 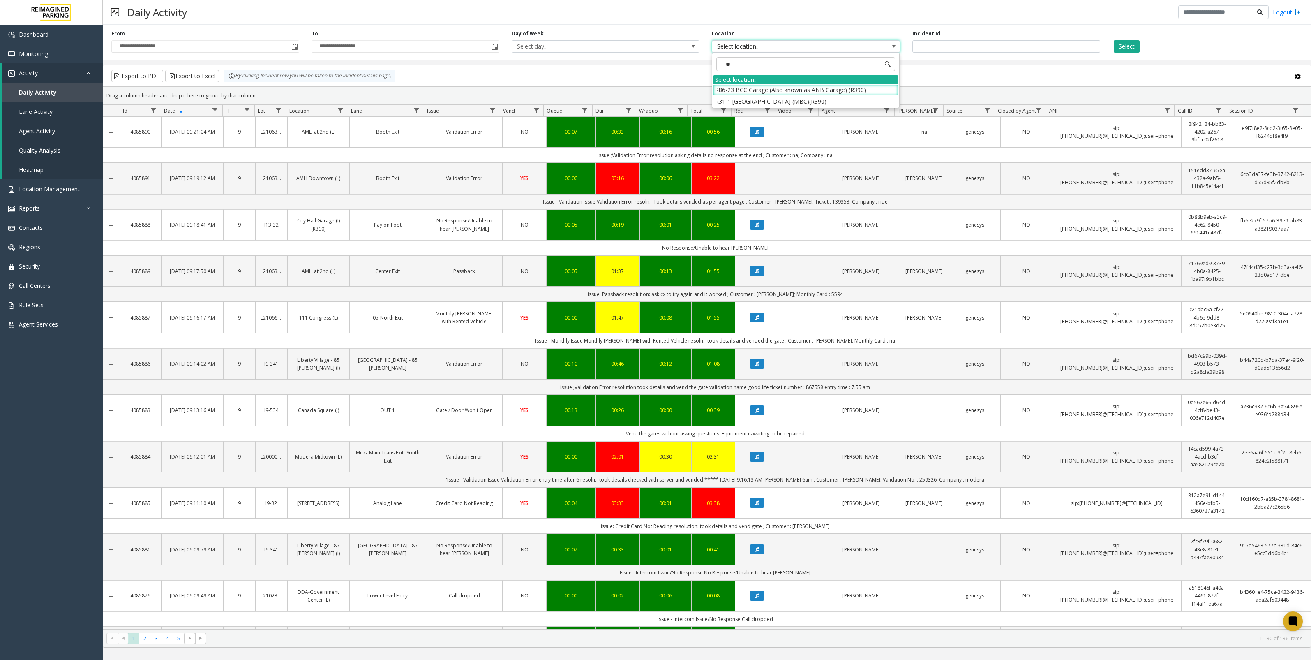 I want to click on a: 2ee6aa6f-551c-3f2c-8eb6-824e2f588171, so click(x=1272, y=456).